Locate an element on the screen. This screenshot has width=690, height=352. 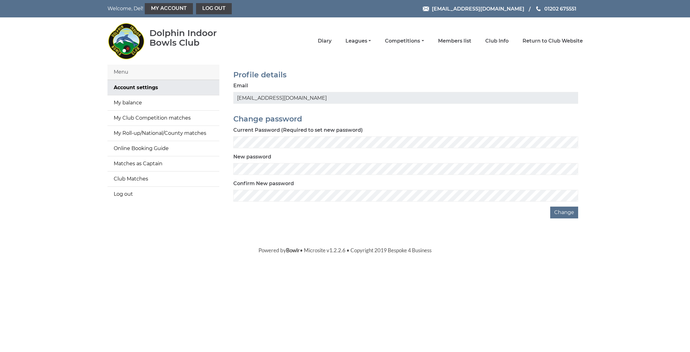
a: Bowlr is located at coordinates (293, 250).